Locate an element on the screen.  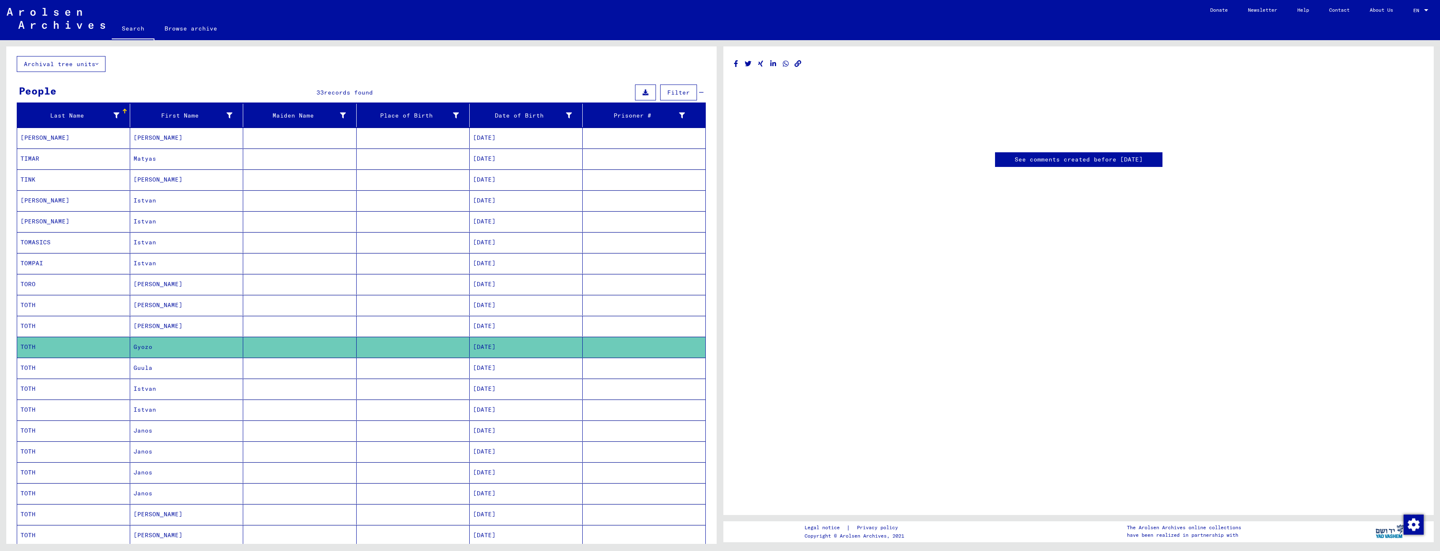
mat-cell: TOMPAI is located at coordinates (74, 263).